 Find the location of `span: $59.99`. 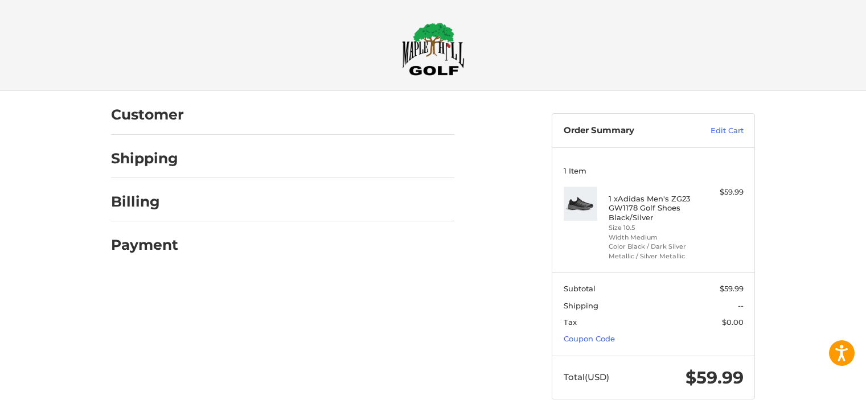

span: $59.99 is located at coordinates (731, 289).